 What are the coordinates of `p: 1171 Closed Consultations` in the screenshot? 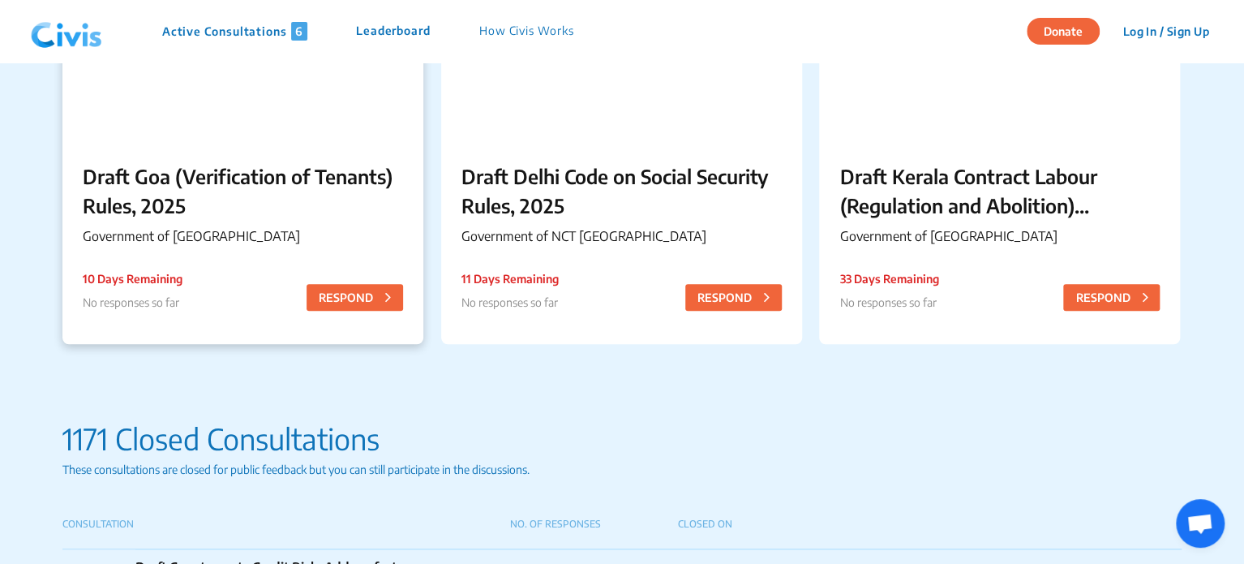 It's located at (622, 439).